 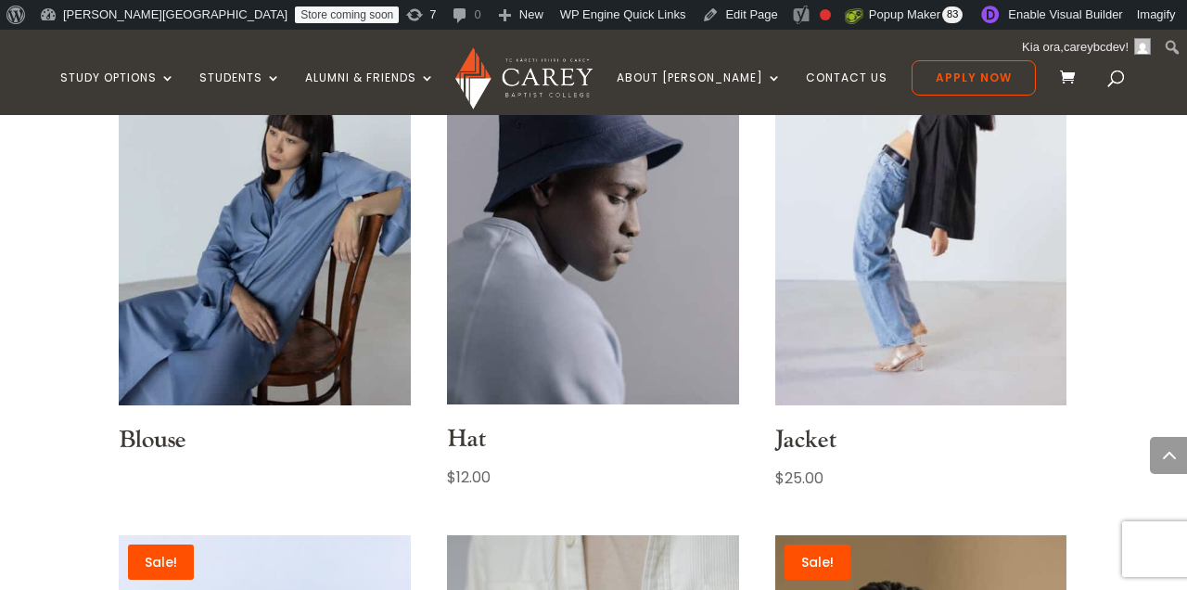 I want to click on img: Carey Baptist College, so click(x=523, y=78).